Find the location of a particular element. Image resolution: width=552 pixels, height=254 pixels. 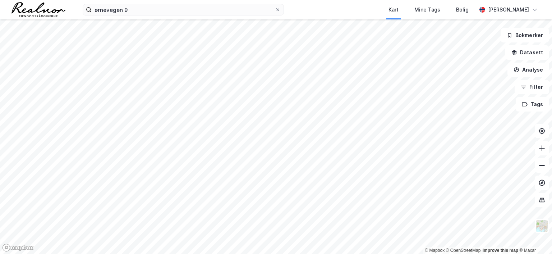

a: Mapbox is located at coordinates (434, 250).